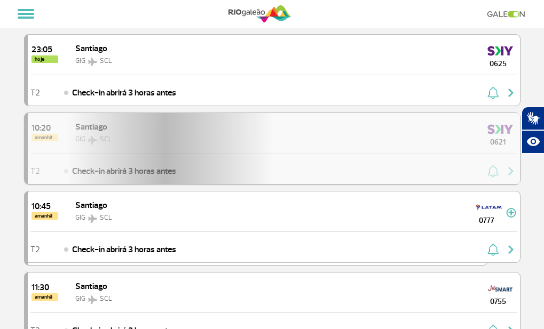 This screenshot has width=544, height=329. What do you see at coordinates (500, 289) in the screenshot?
I see `img: JetSMART Airlines` at bounding box center [500, 289].